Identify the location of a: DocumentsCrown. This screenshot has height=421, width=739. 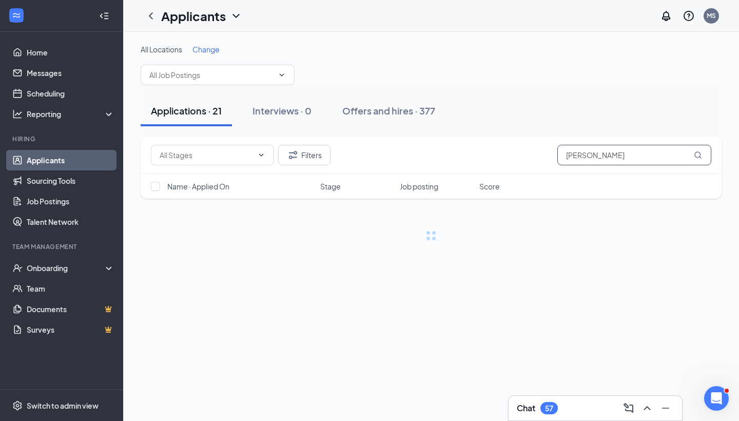
(70, 309).